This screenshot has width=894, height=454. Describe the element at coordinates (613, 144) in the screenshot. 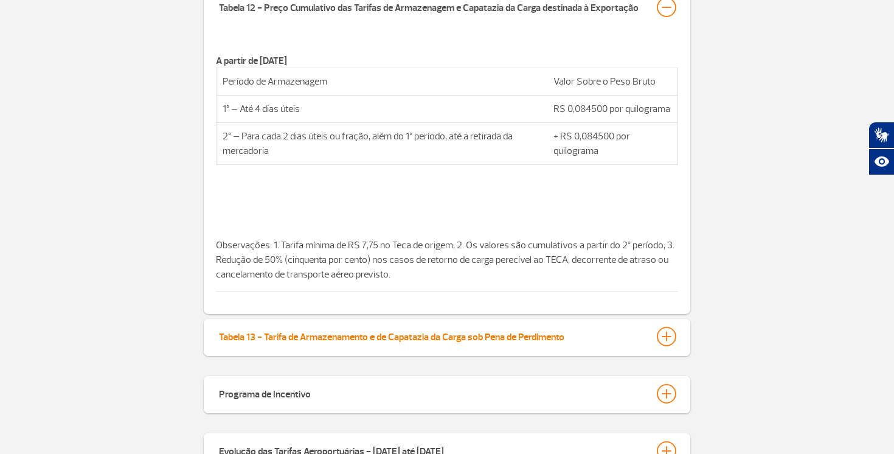

I see `td: + R$ 0,084500 por quilograma` at that location.